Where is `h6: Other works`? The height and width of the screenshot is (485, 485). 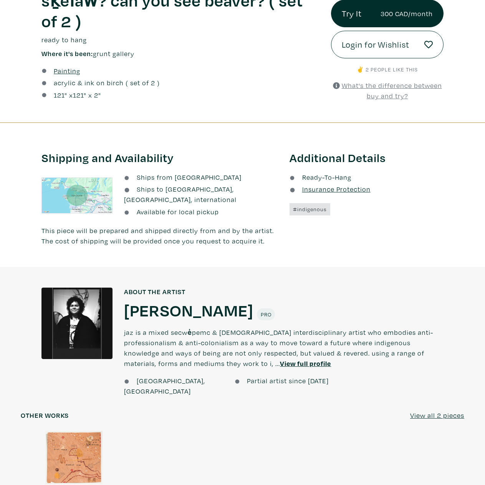
h6: Other works is located at coordinates (45, 416).